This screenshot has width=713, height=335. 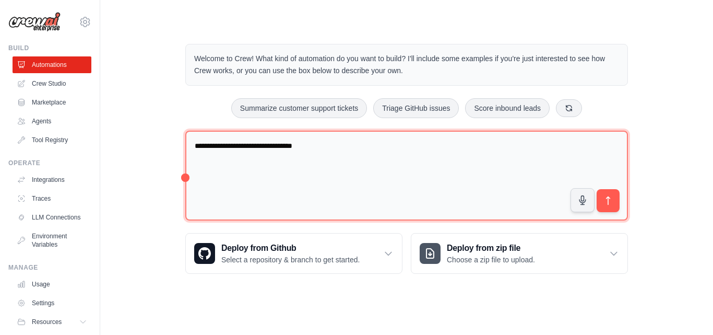 I want to click on a: LLM Connections, so click(x=52, y=217).